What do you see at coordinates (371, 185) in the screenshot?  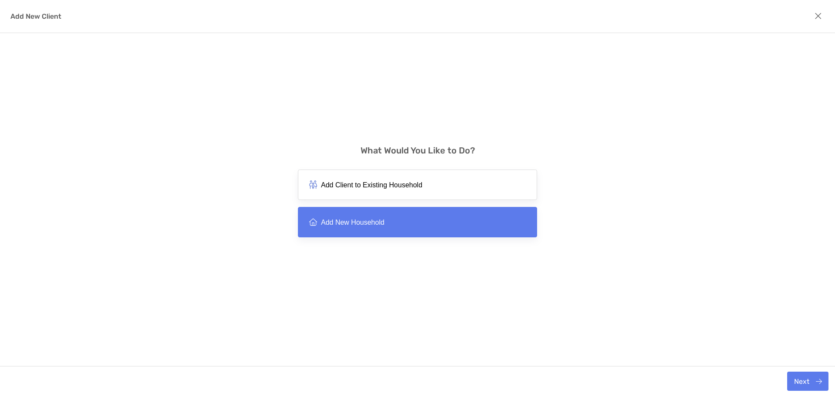 I see `span: Add Client to Existing Household` at bounding box center [371, 185].